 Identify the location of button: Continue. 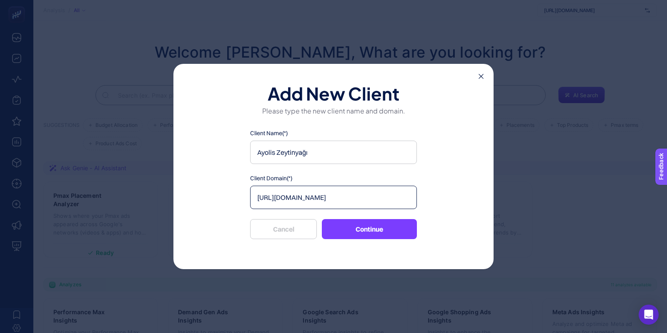
(370, 229).